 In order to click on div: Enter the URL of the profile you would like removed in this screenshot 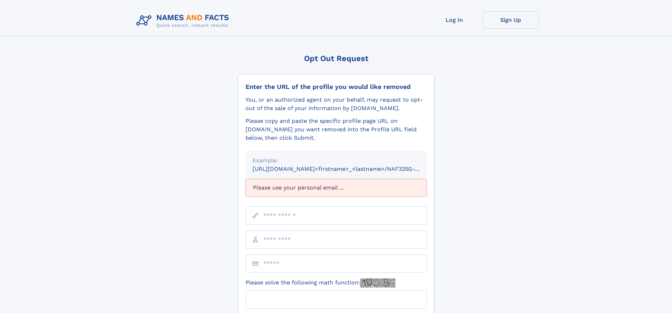, I will do `click(336, 87)`.